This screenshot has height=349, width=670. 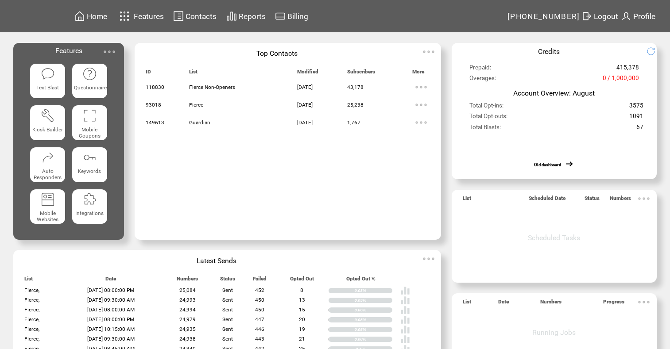 What do you see at coordinates (89, 123) in the screenshot?
I see `a: Mobile Coupons` at bounding box center [89, 123].